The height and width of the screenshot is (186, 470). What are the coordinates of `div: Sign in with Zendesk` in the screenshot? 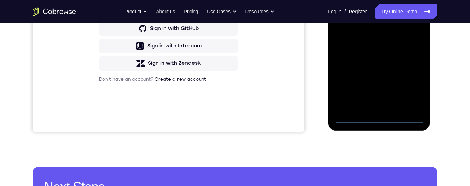 It's located at (142, 174).